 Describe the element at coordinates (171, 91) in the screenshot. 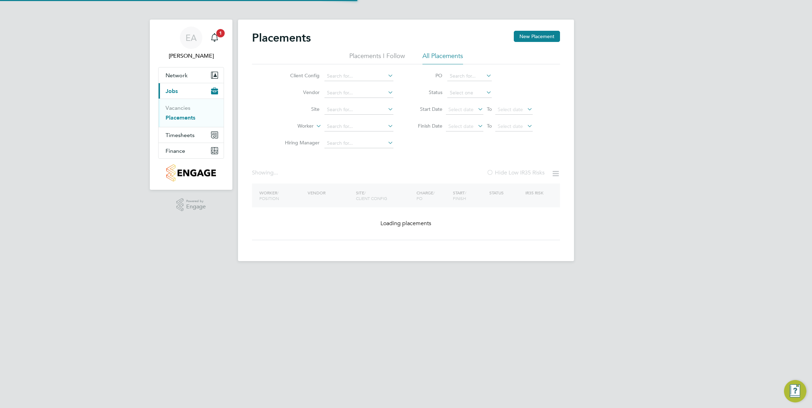

I see `span: Jobs` at that location.